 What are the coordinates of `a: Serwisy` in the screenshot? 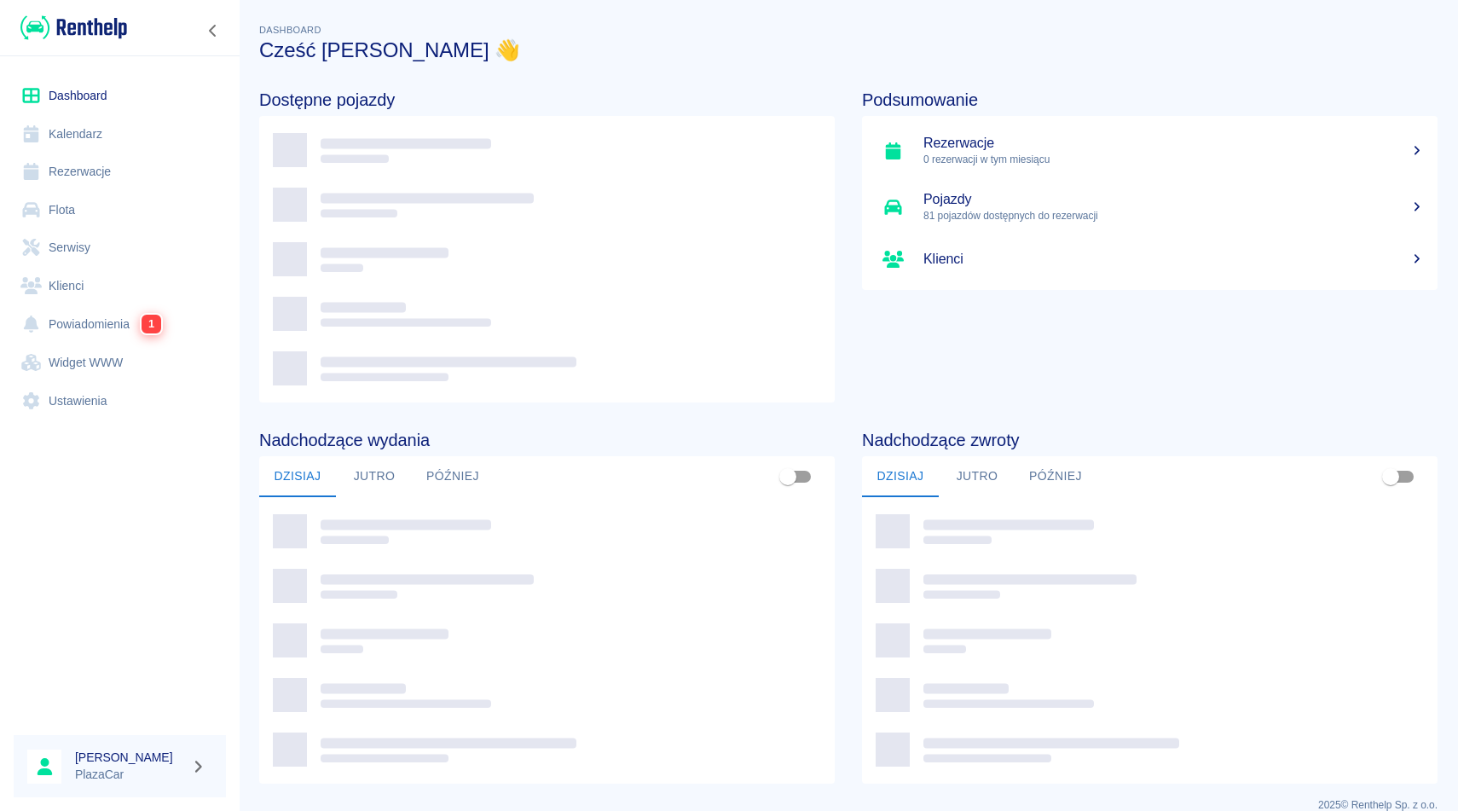 It's located at (119, 247).